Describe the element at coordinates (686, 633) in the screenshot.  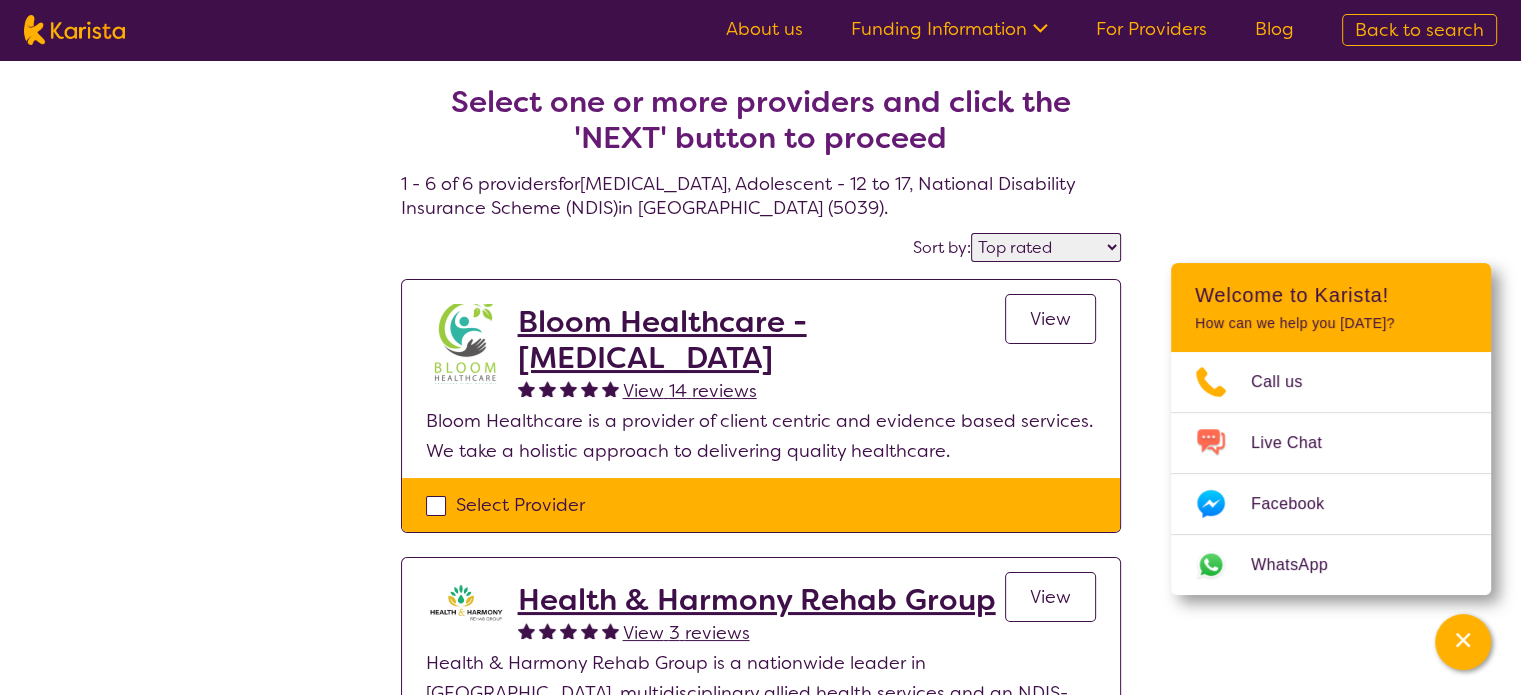
I see `a: View 3 reviews` at that location.